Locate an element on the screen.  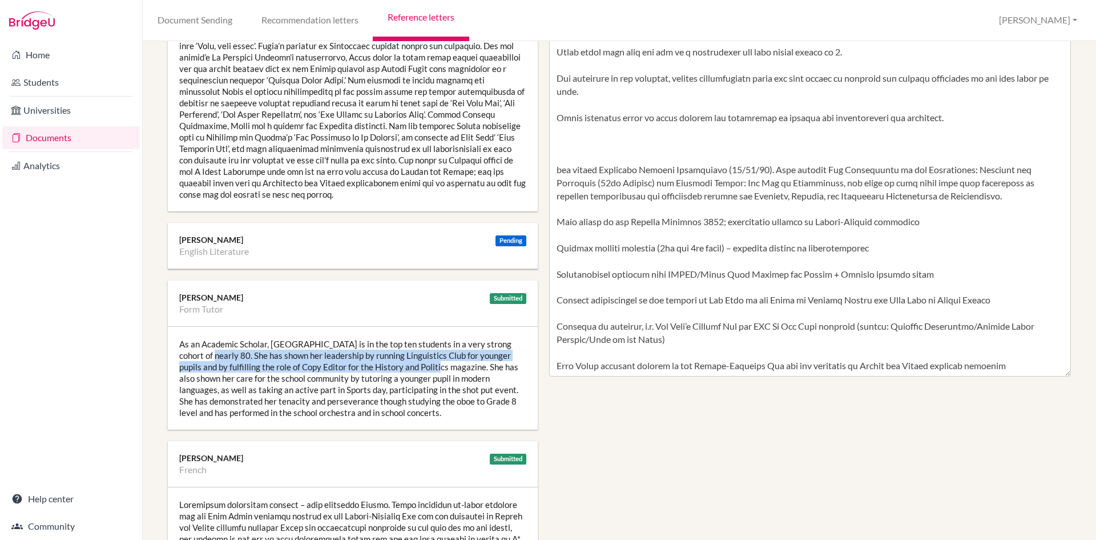
a: Help center is located at coordinates (71, 499).